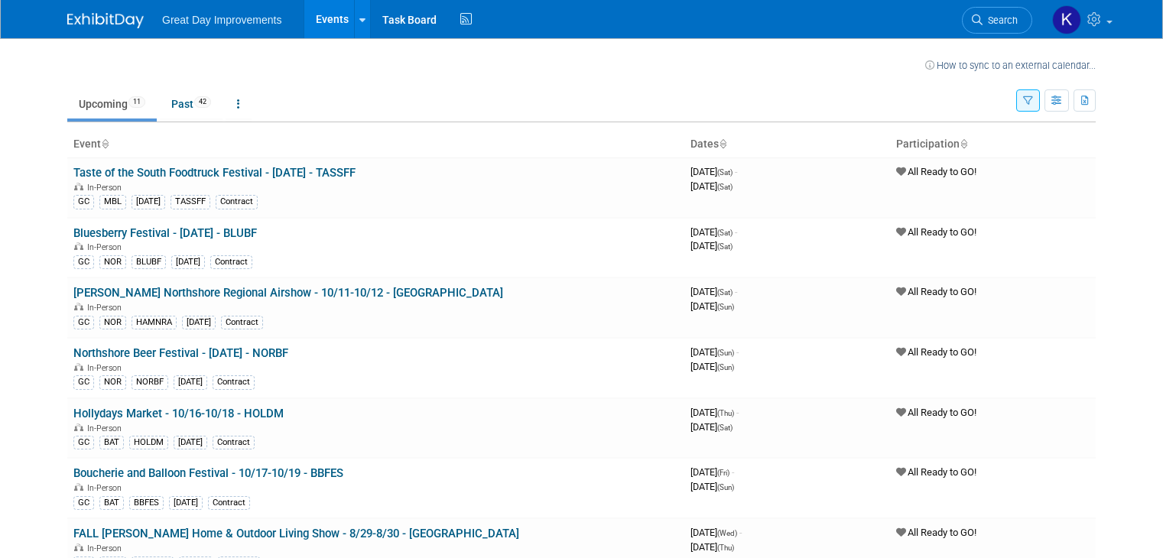  I want to click on a: Hollydays Market - 10/16-10/18 - HOLDM, so click(178, 414).